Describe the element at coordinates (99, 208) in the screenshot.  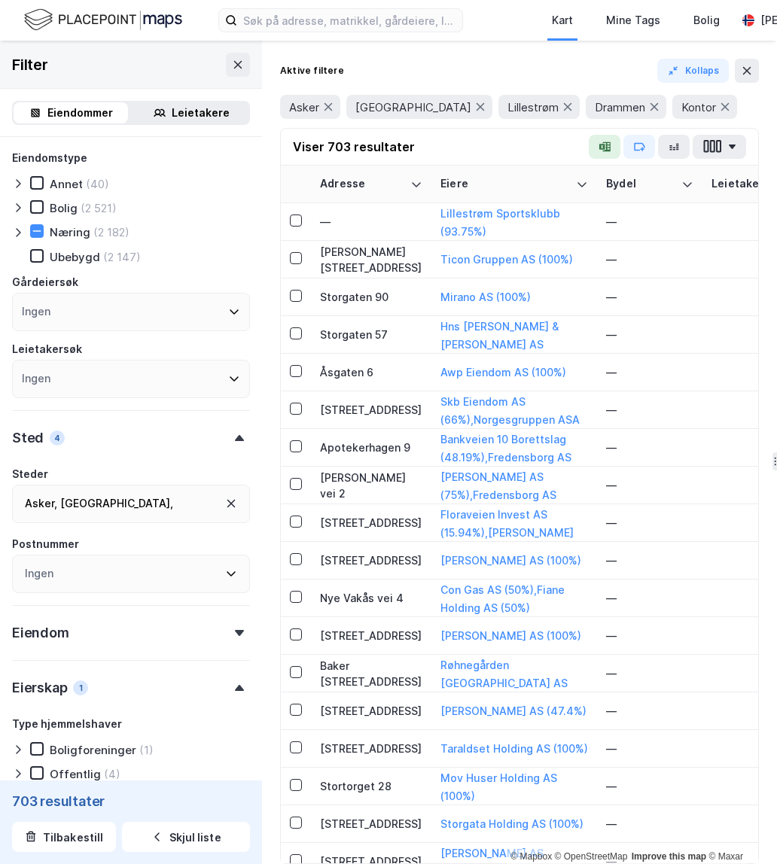
I see `div: (2 521)` at that location.